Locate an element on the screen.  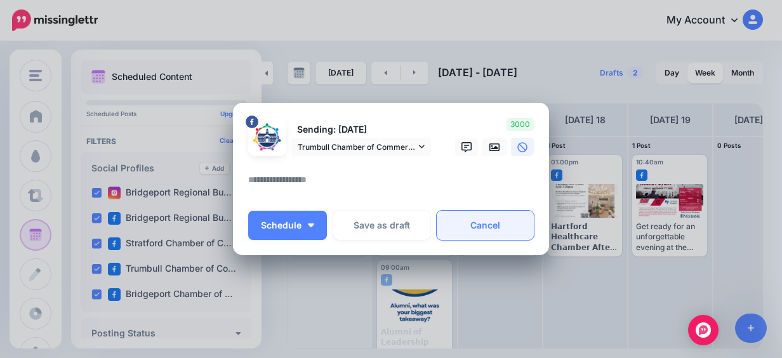
a: Trumbull Chamber of Commerce page is located at coordinates (361, 147).